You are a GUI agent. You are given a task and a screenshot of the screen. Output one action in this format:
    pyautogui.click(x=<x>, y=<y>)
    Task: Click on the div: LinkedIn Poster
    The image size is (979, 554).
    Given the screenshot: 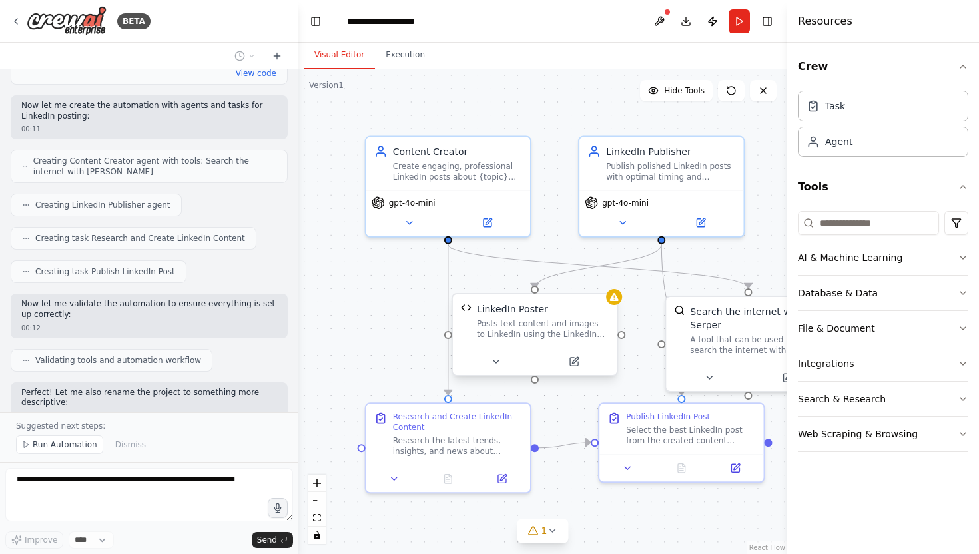 What is the action you would take?
    pyautogui.click(x=512, y=309)
    